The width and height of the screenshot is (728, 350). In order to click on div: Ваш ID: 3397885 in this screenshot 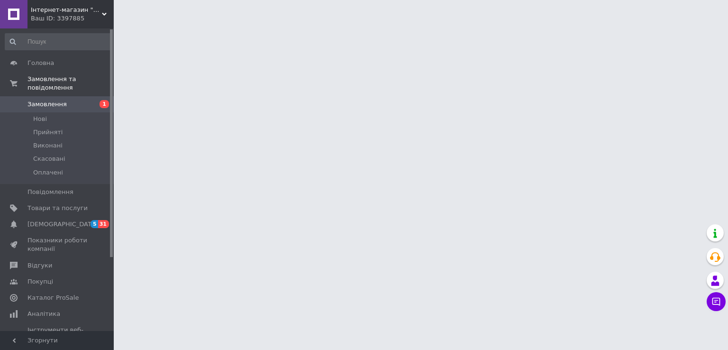, I will do `click(72, 18)`.